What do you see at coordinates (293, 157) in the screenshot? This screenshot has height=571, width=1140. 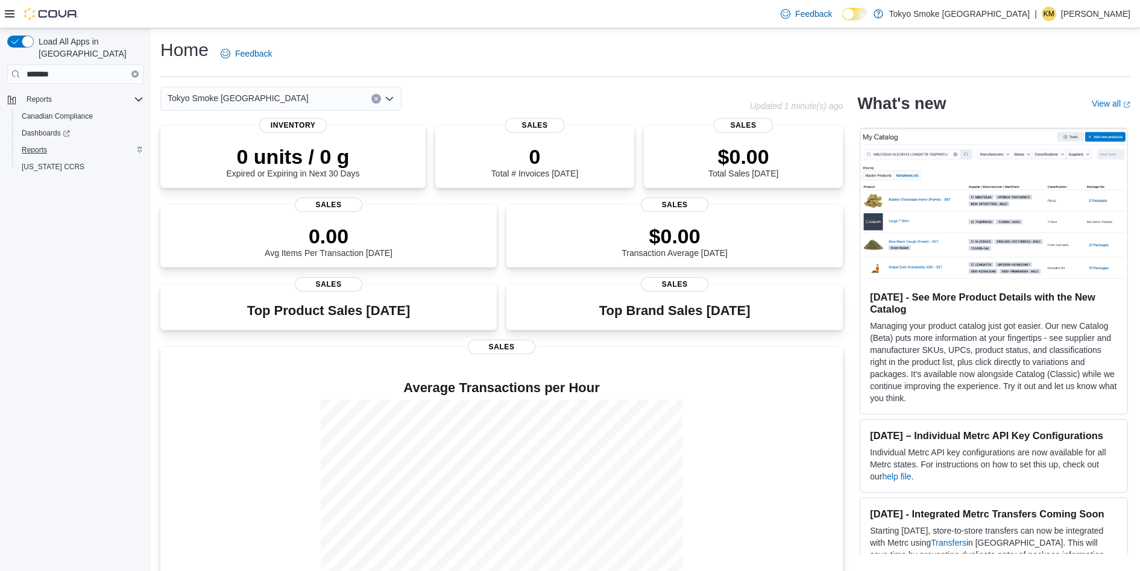 I see `p: 0 units / 0 g` at bounding box center [293, 157].